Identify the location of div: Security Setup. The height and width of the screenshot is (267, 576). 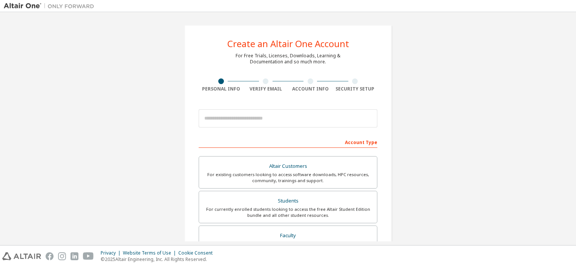
(355, 89).